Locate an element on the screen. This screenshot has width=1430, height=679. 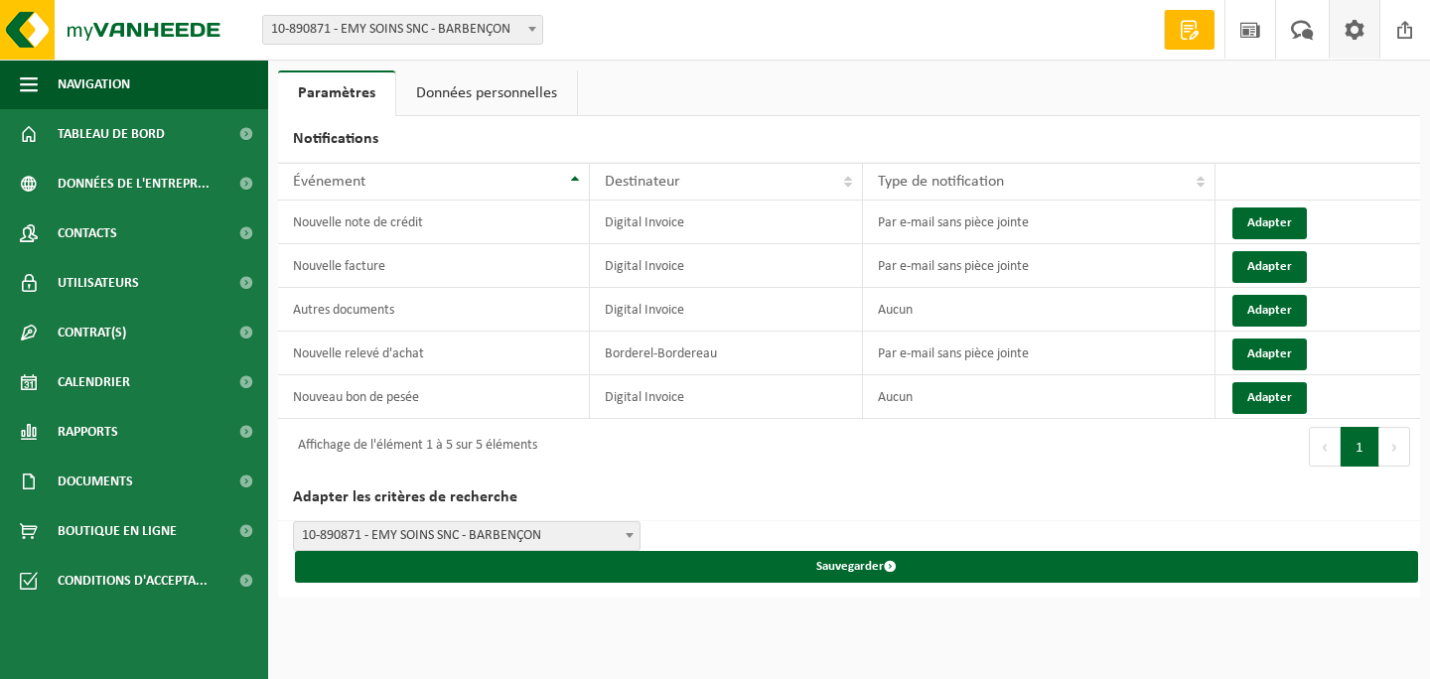
td: Borderel-Bordereau is located at coordinates (726, 353).